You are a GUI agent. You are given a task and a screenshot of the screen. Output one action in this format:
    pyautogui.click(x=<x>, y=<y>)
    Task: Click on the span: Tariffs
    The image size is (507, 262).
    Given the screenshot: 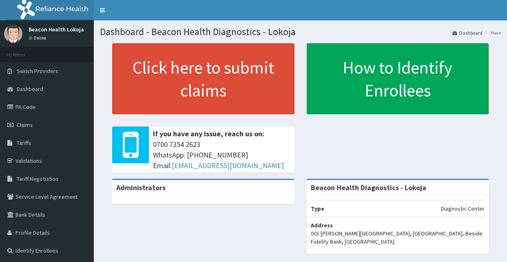 What is the action you would take?
    pyautogui.click(x=24, y=143)
    